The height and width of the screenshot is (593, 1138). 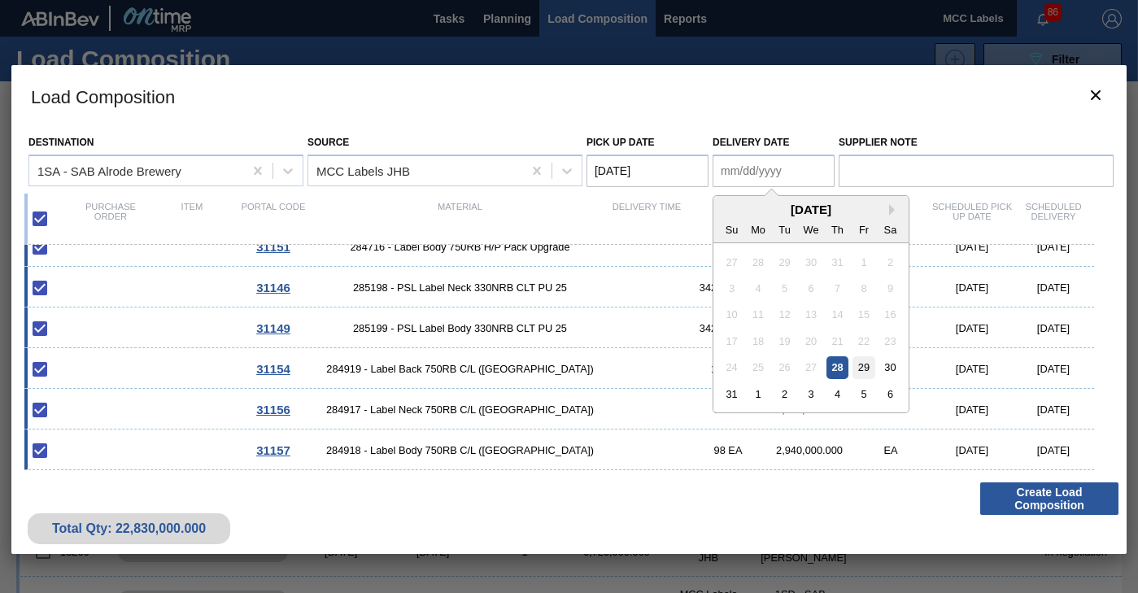 I want to click on div: Sa, so click(x=890, y=229).